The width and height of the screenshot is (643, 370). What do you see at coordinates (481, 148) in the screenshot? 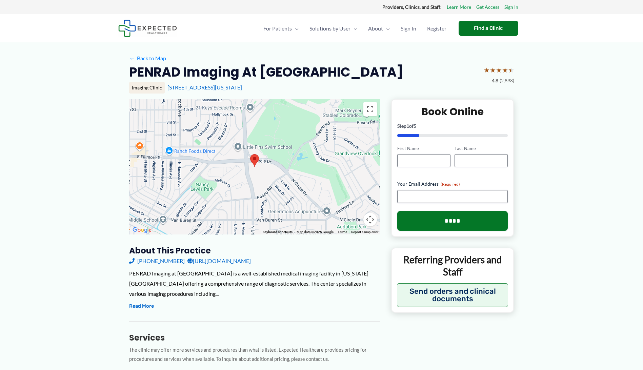
I see `label: Last Name` at bounding box center [481, 148].